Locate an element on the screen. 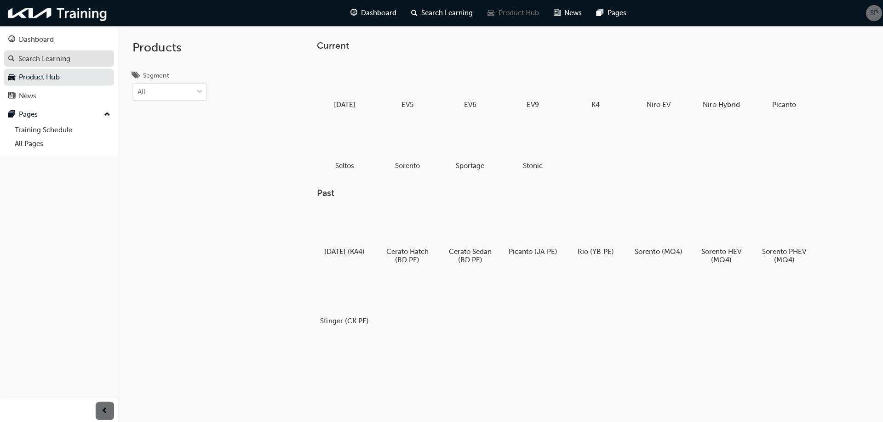 Image resolution: width=883 pixels, height=422 pixels. h5: Rio (YB PE) is located at coordinates (593, 251).